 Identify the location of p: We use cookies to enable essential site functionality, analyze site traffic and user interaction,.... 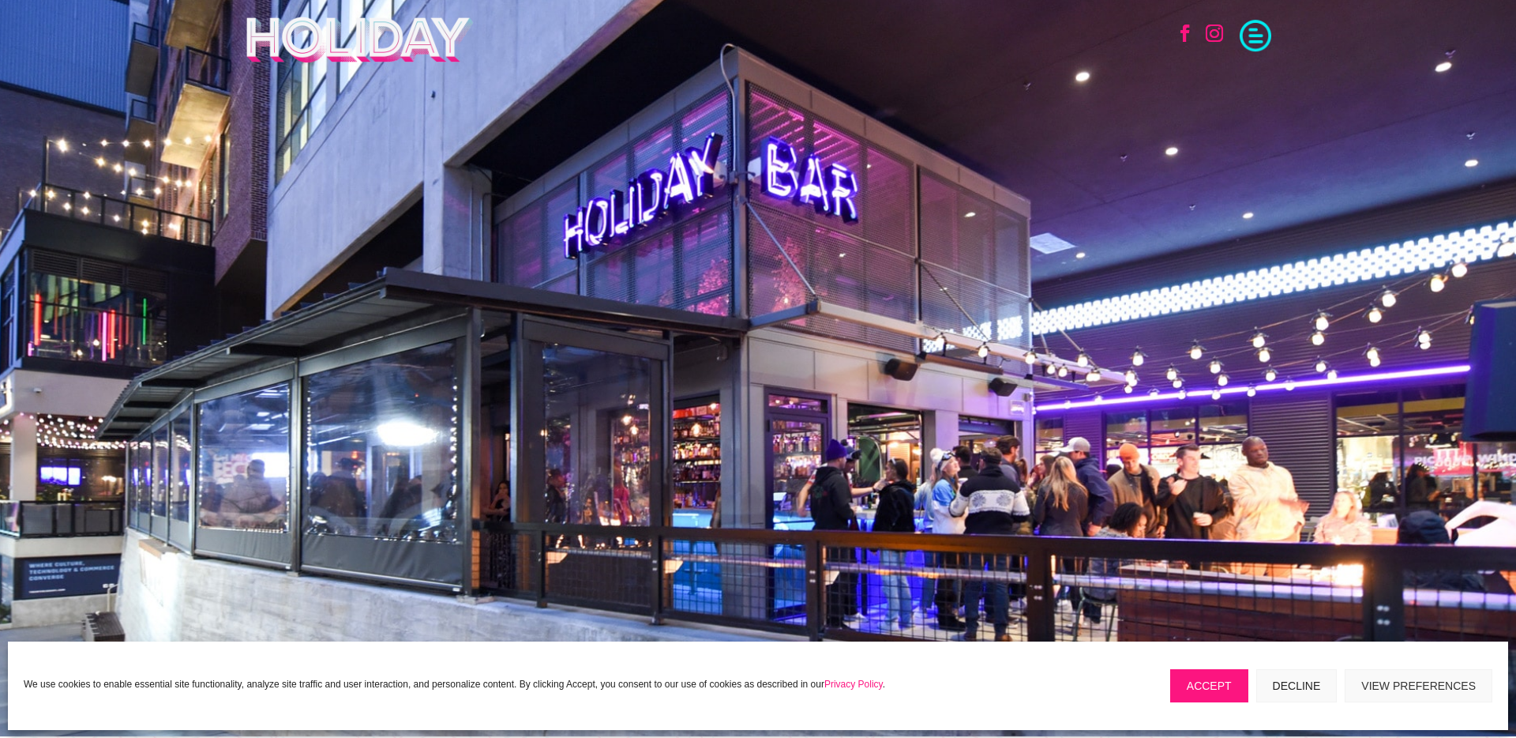
(454, 684).